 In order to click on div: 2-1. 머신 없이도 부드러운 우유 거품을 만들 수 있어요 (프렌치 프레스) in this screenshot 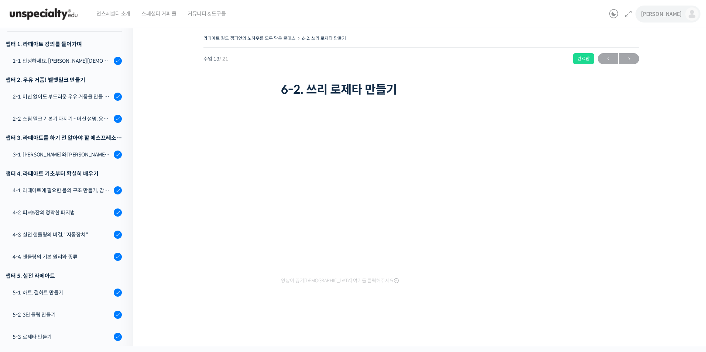, I will do `click(62, 97)`.